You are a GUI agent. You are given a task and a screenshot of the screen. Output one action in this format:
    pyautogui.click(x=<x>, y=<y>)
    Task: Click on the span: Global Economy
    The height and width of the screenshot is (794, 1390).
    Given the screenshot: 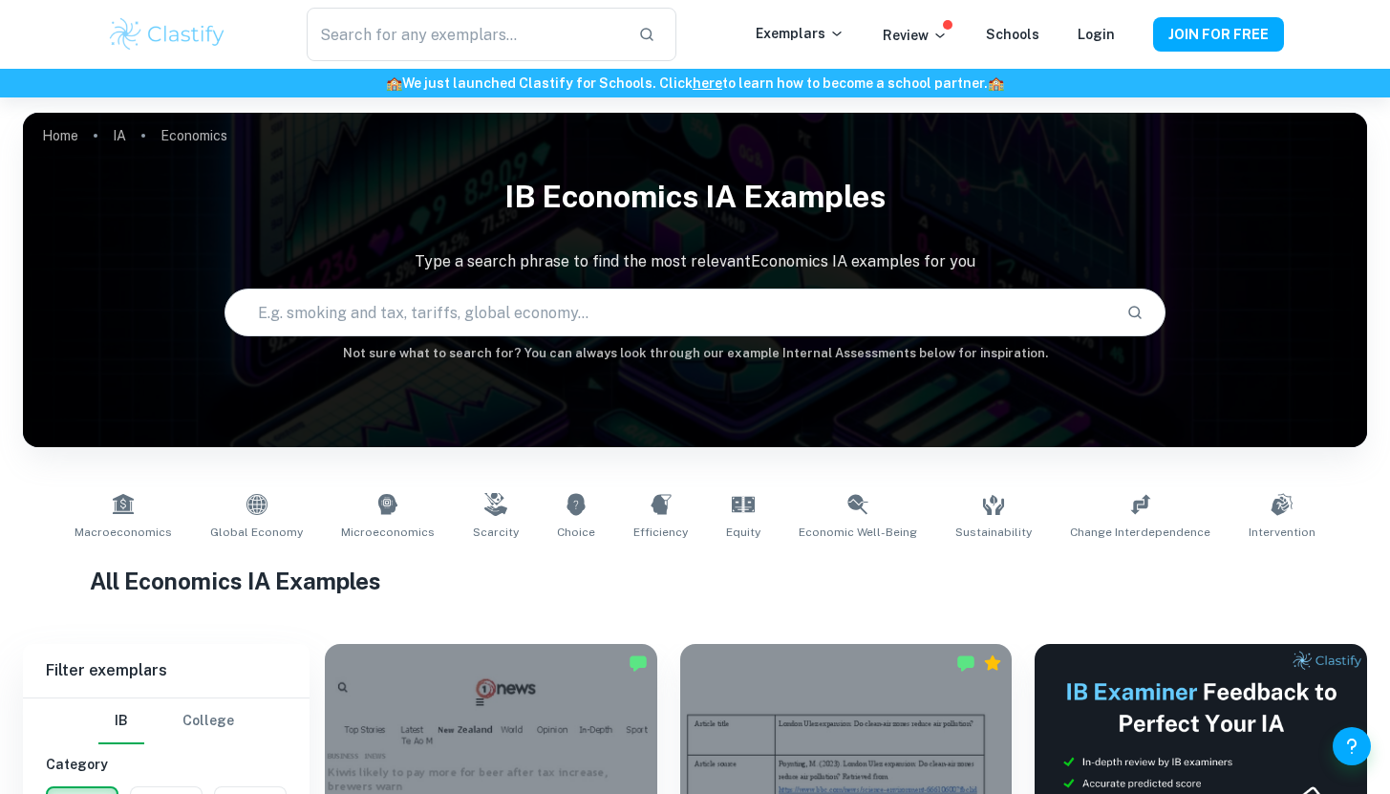 What is the action you would take?
    pyautogui.click(x=256, y=532)
    